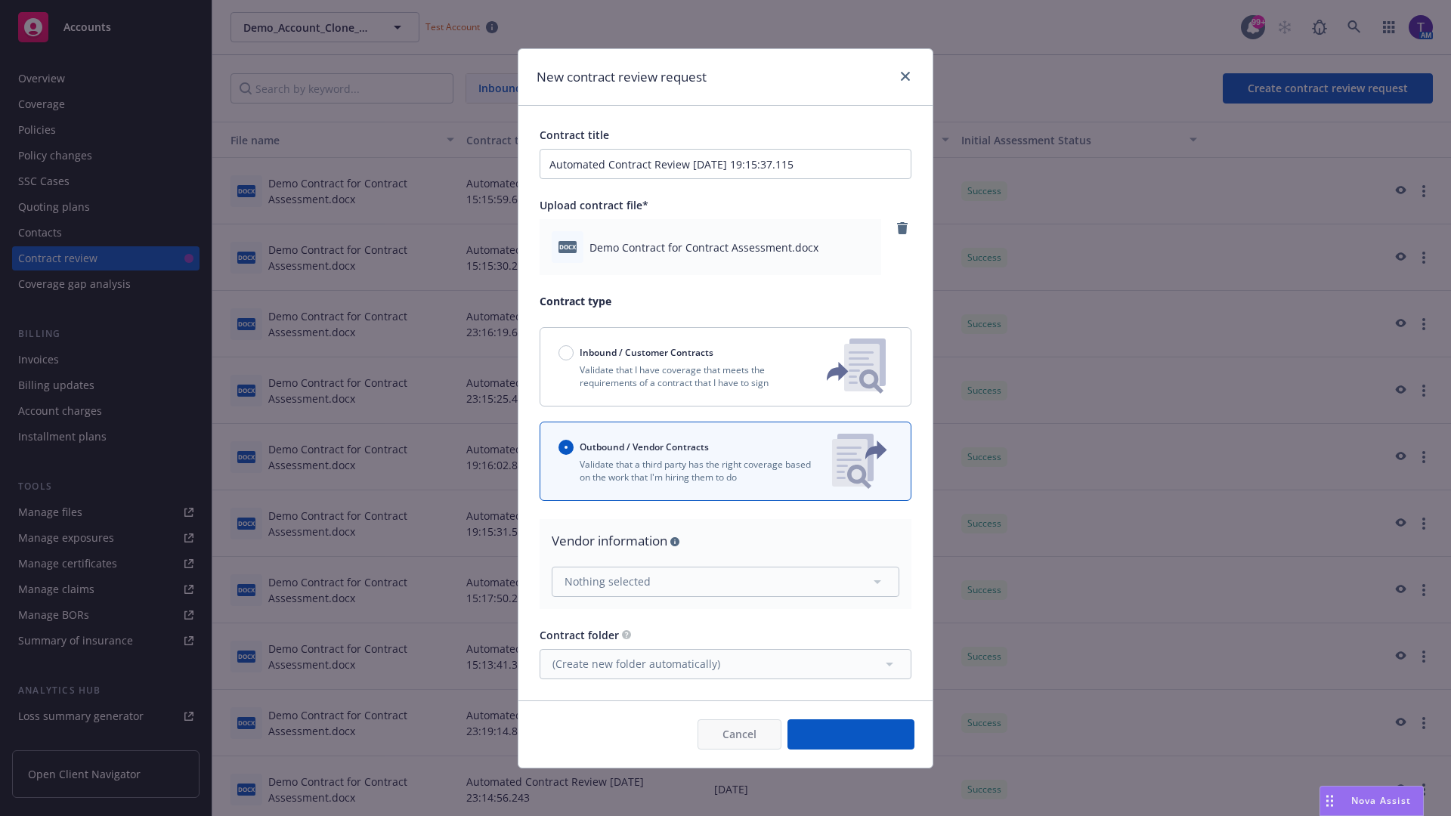  Describe the element at coordinates (568, 246) in the screenshot. I see `span: docx` at that location.